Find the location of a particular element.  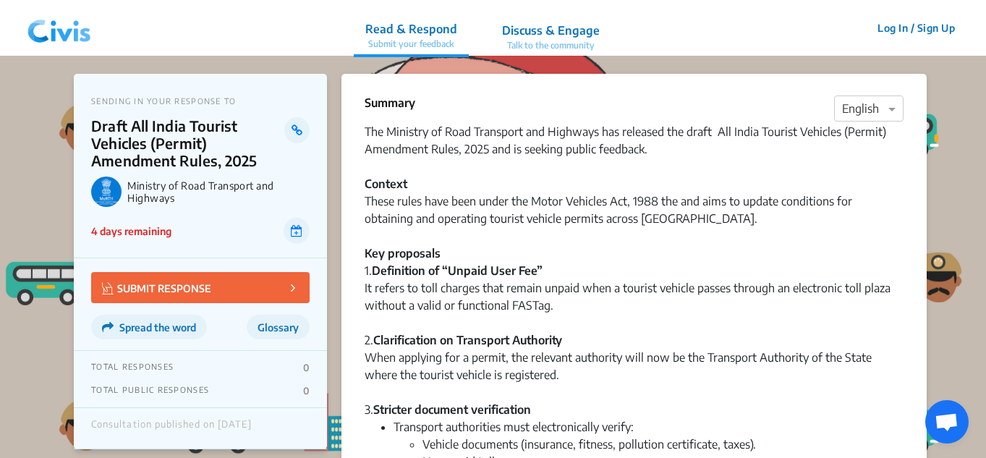

strong: Definition of “Unpaid User Fee” is located at coordinates (457, 270).